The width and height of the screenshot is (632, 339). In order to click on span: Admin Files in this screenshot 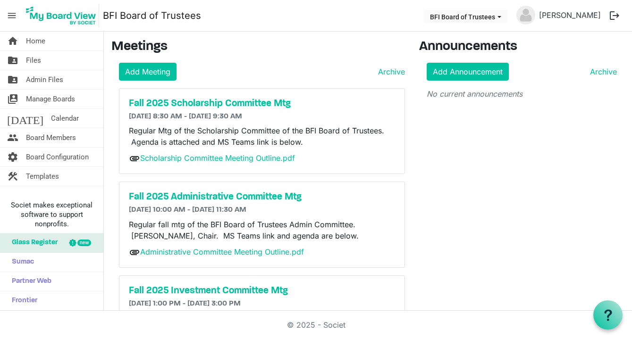, I will do `click(44, 80)`.